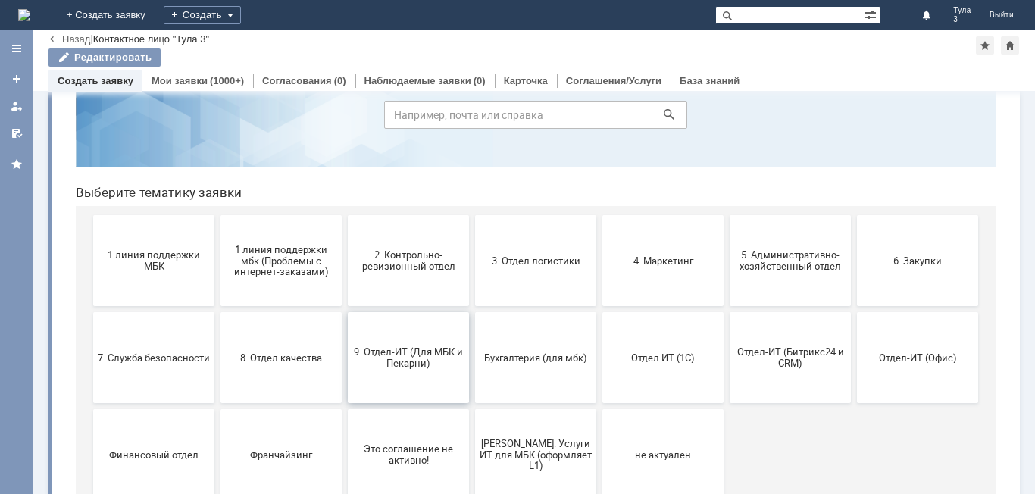 Image resolution: width=1035 pixels, height=494 pixels. I want to click on button: Это соглашение не активно!, so click(345, 421).